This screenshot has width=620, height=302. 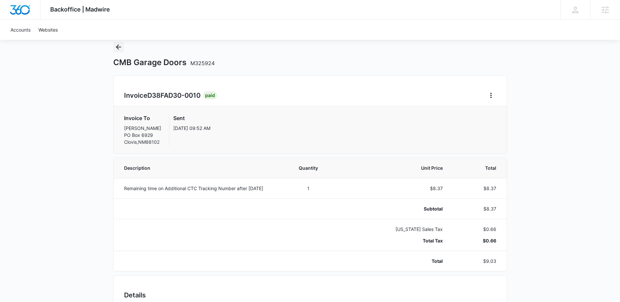 What do you see at coordinates (48, 30) in the screenshot?
I see `a: Websites` at bounding box center [48, 30].